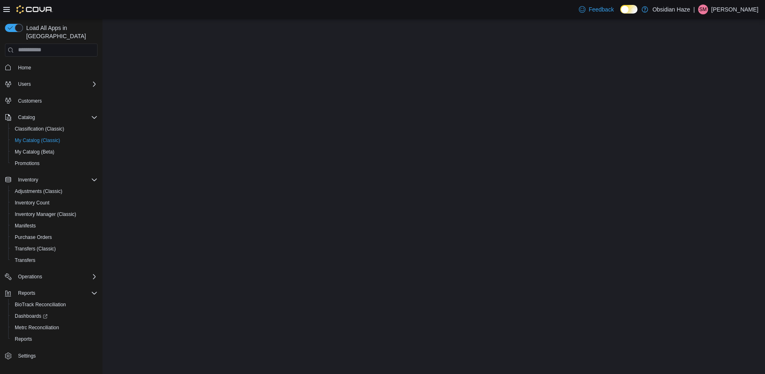  I want to click on button: Adjustments (Classic), so click(55, 191).